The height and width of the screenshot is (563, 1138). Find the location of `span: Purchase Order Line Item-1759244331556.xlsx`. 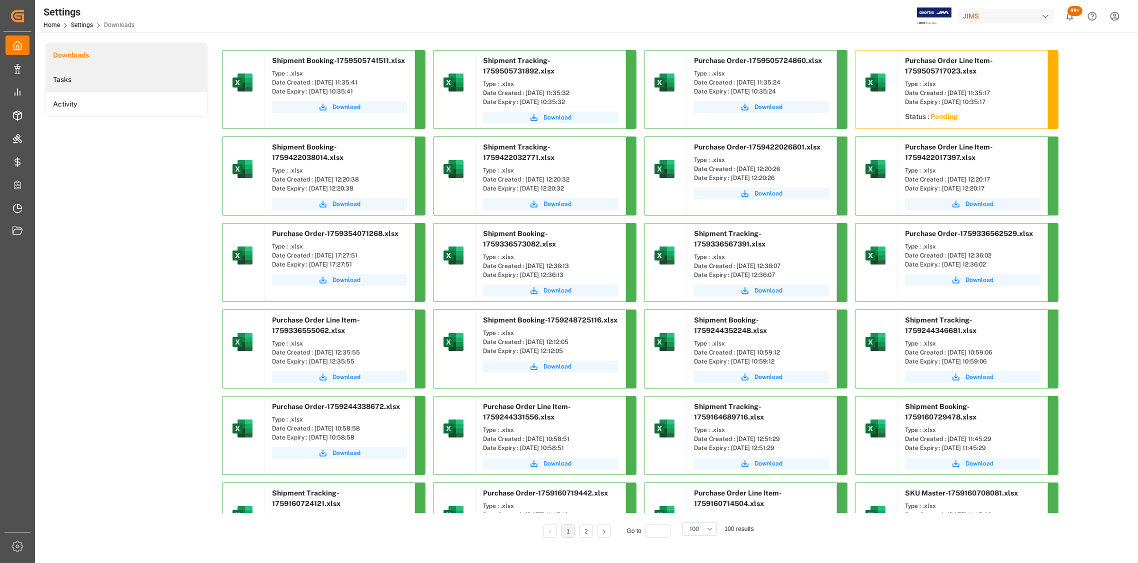

span: Purchase Order Line Item-1759244331556.xlsx is located at coordinates (527, 411).